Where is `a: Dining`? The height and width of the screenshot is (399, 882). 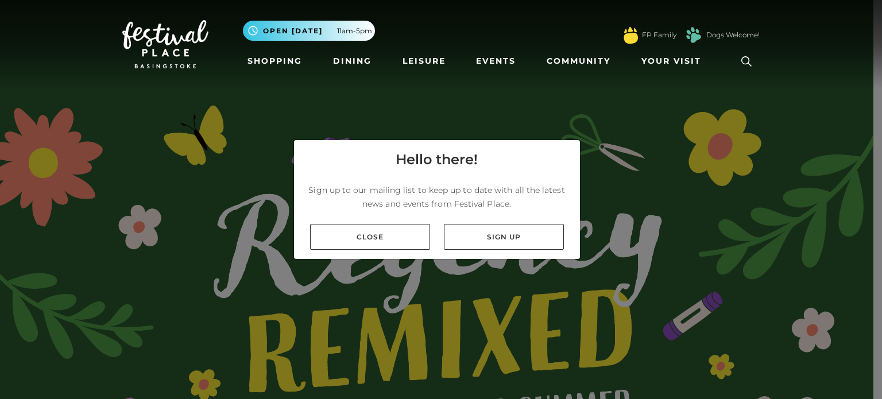
a: Dining is located at coordinates (352, 61).